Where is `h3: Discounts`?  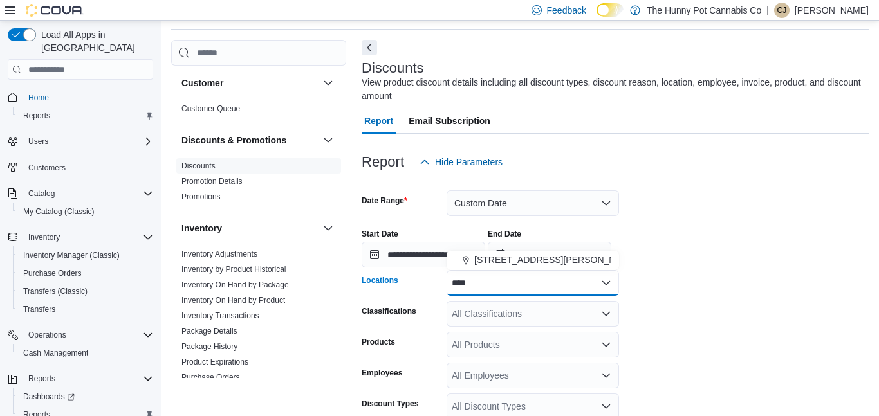 h3: Discounts is located at coordinates (393, 68).